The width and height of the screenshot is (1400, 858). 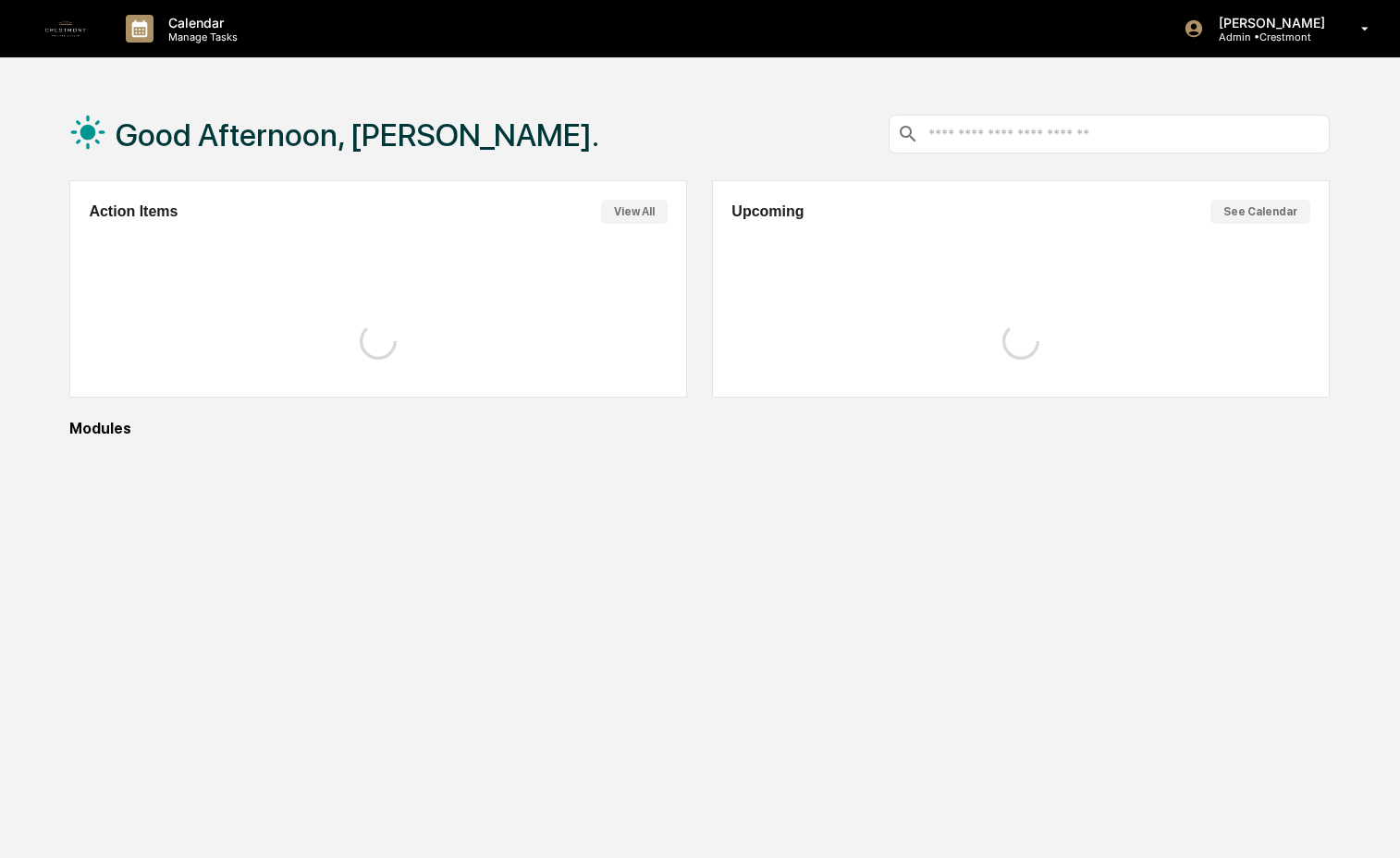 I want to click on a: See Calendar, so click(x=1260, y=212).